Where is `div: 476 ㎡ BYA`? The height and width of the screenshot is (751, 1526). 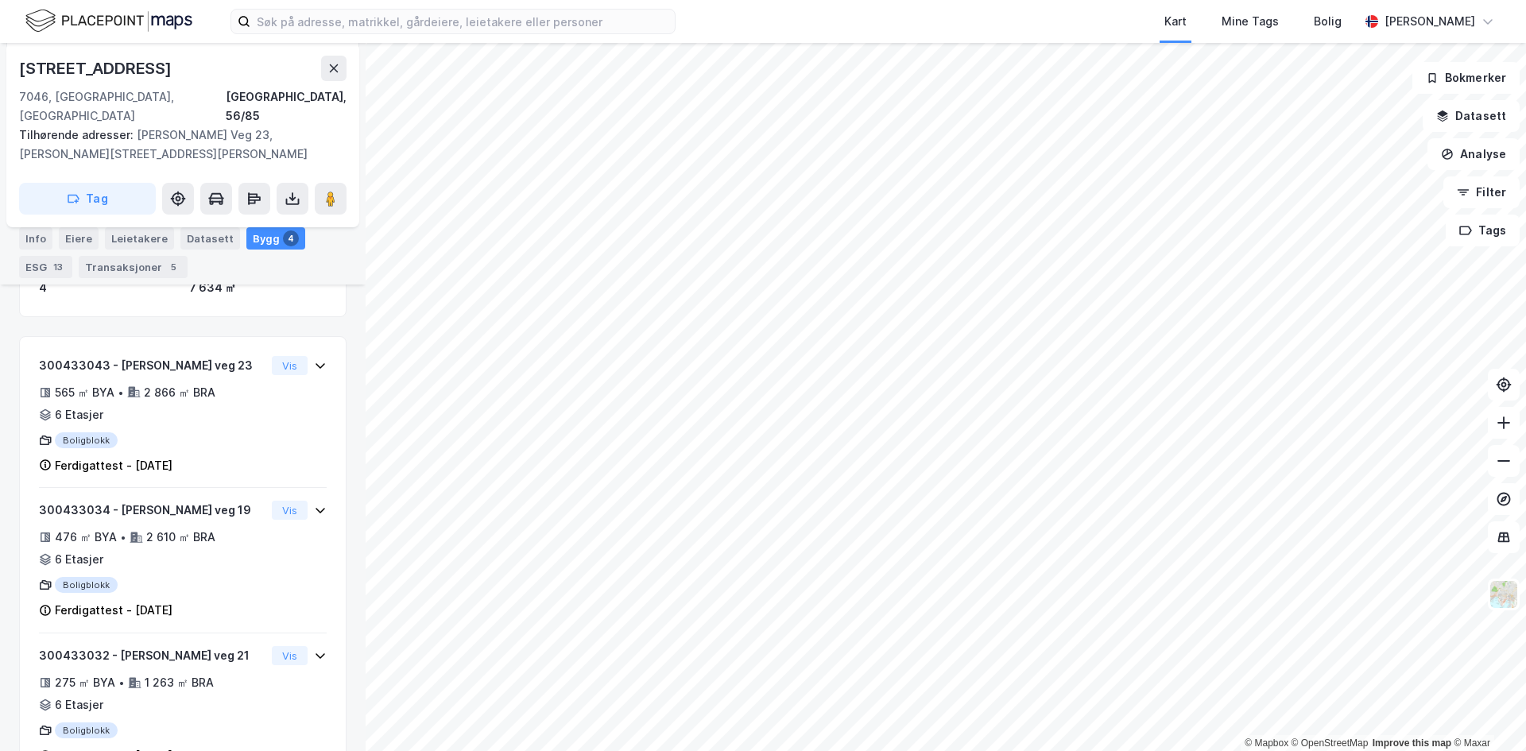 div: 476 ㎡ BYA is located at coordinates (86, 537).